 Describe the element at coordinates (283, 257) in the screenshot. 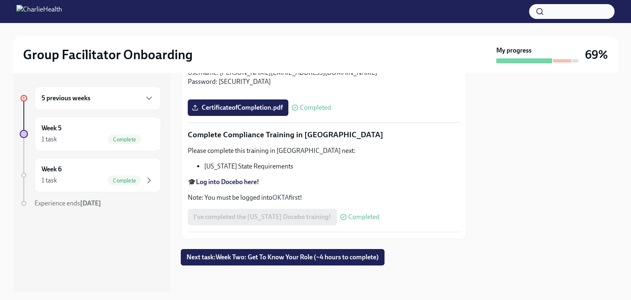

I see `button: Next task:Week Two: Get To Know Your Role (~4 hours to complete)` at that location.